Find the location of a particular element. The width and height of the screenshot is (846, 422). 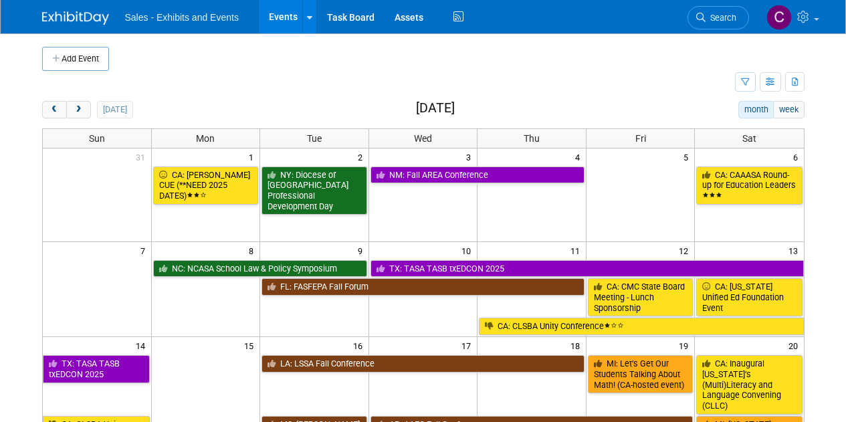

a: NC: NCASA School Law & Policy Symposium is located at coordinates (260, 269).